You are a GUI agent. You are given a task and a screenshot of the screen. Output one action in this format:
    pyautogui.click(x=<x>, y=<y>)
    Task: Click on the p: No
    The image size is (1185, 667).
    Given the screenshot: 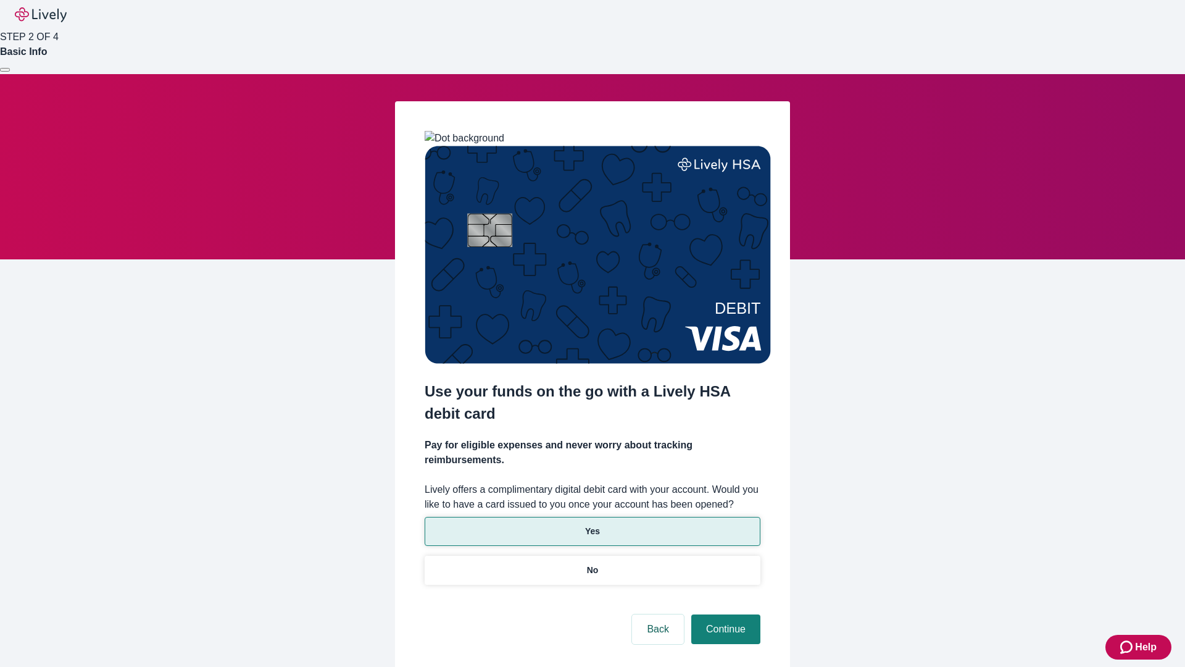 What is the action you would take?
    pyautogui.click(x=593, y=570)
    